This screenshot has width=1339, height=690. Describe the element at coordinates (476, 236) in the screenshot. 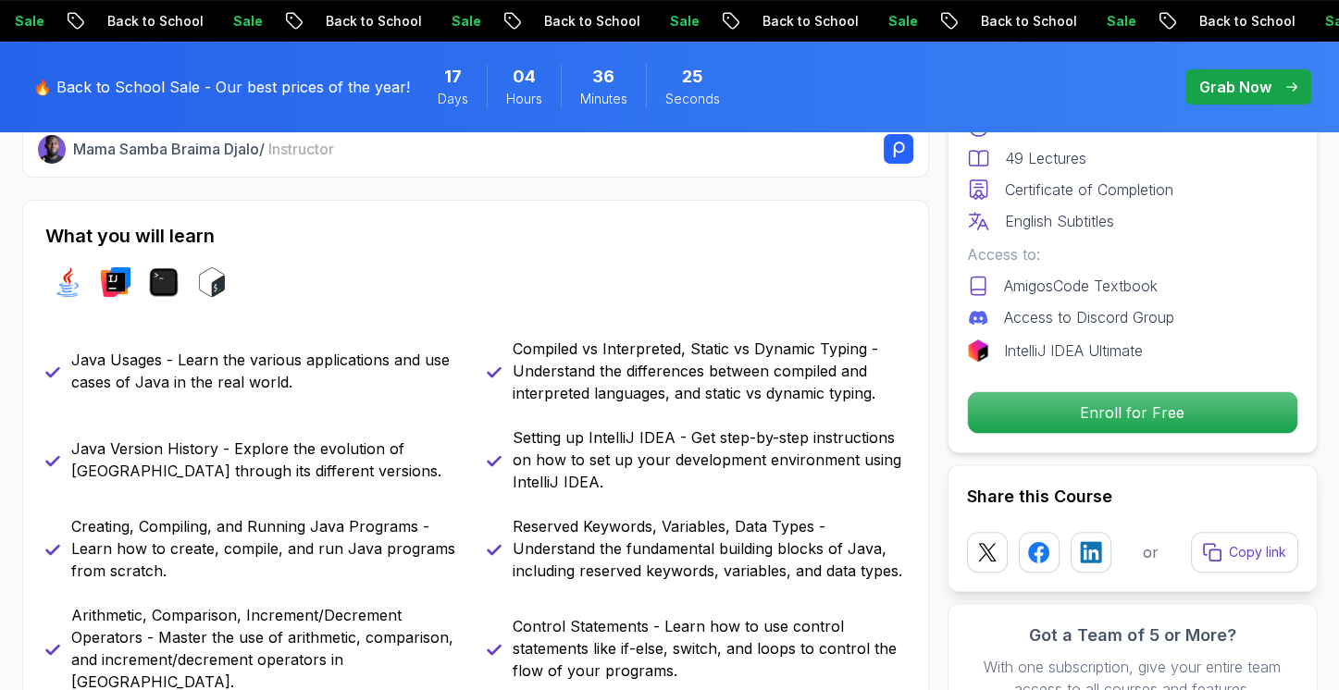

I see `h2: What you will learn` at that location.